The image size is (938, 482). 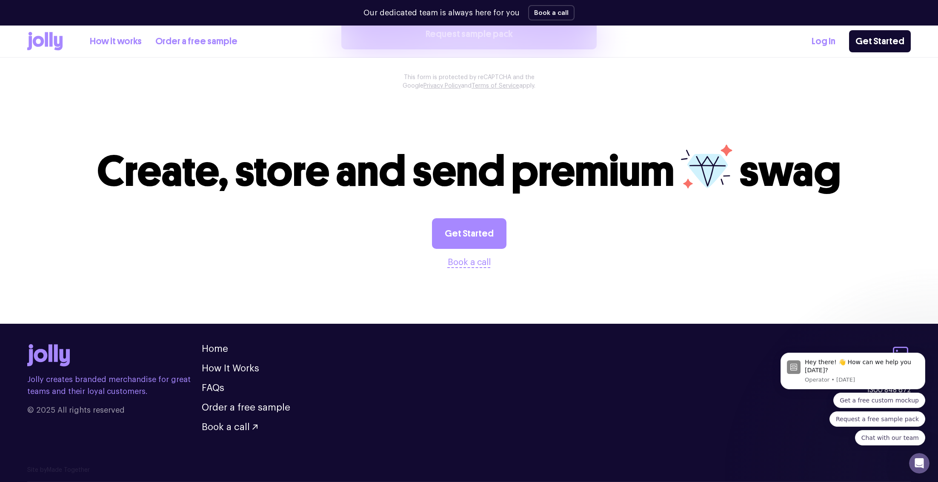 What do you see at coordinates (215, 349) in the screenshot?
I see `a: Home` at bounding box center [215, 349].